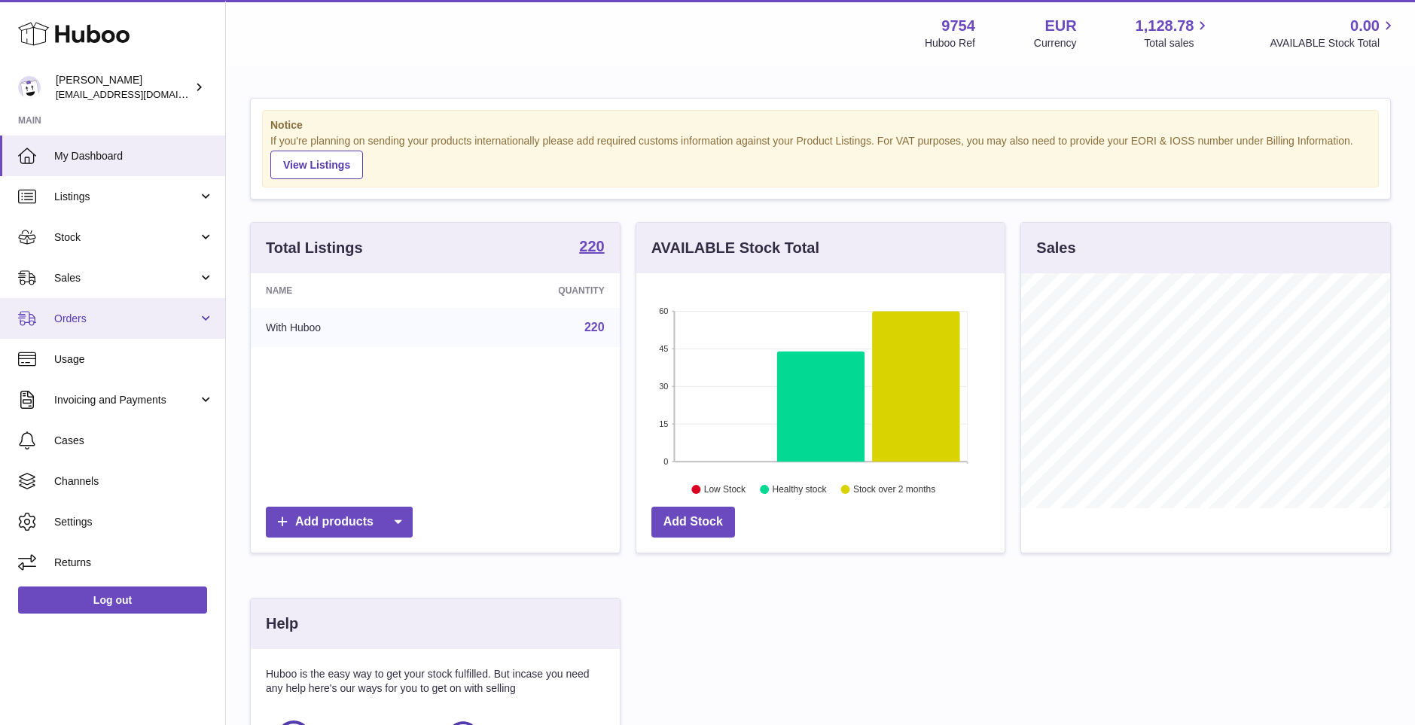 This screenshot has width=1415, height=725. Describe the element at coordinates (664, 424) in the screenshot. I see `text: 15` at that location.